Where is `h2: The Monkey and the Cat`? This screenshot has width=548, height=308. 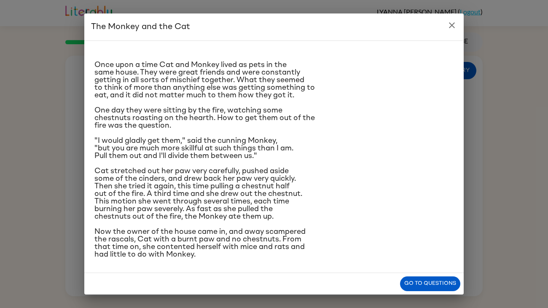 h2: The Monkey and the Cat is located at coordinates (274, 27).